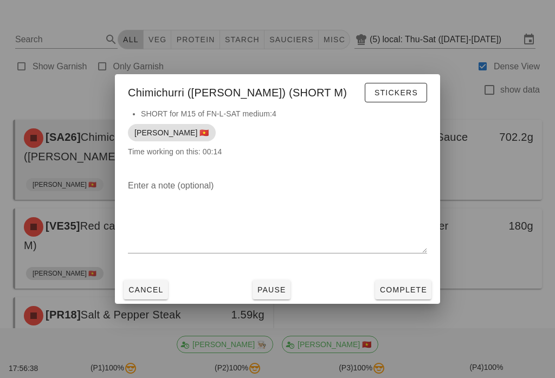 The width and height of the screenshot is (555, 378). What do you see at coordinates (146, 290) in the screenshot?
I see `button: Cancel` at bounding box center [146, 290].